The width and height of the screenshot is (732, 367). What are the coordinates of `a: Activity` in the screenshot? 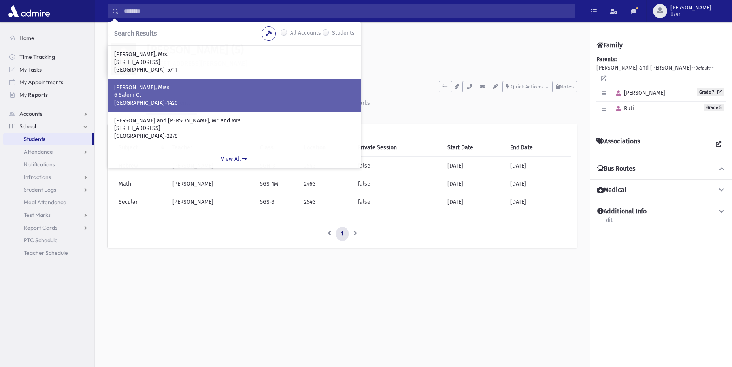 It's located at (127, 104).